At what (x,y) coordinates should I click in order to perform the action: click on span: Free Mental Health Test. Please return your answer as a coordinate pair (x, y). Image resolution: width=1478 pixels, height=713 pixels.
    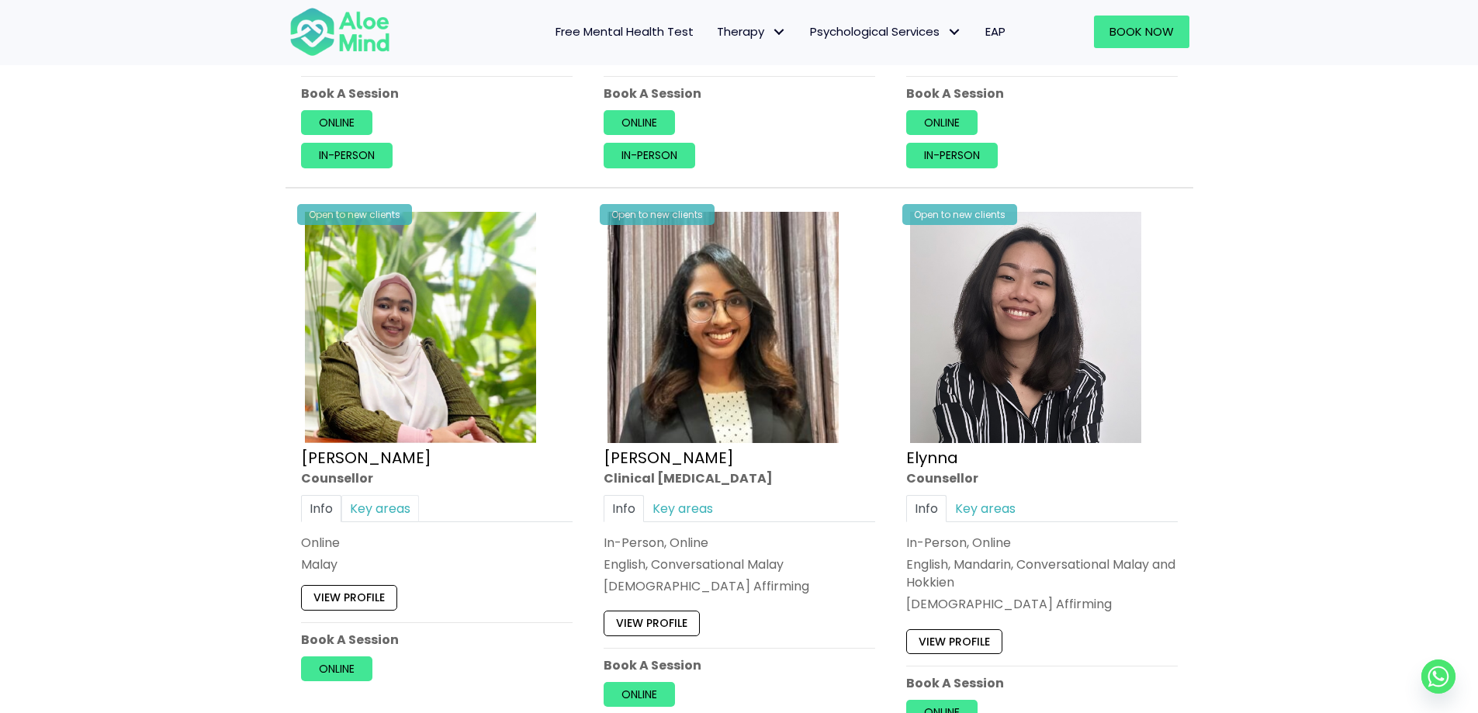
    Looking at the image, I should click on (624, 31).